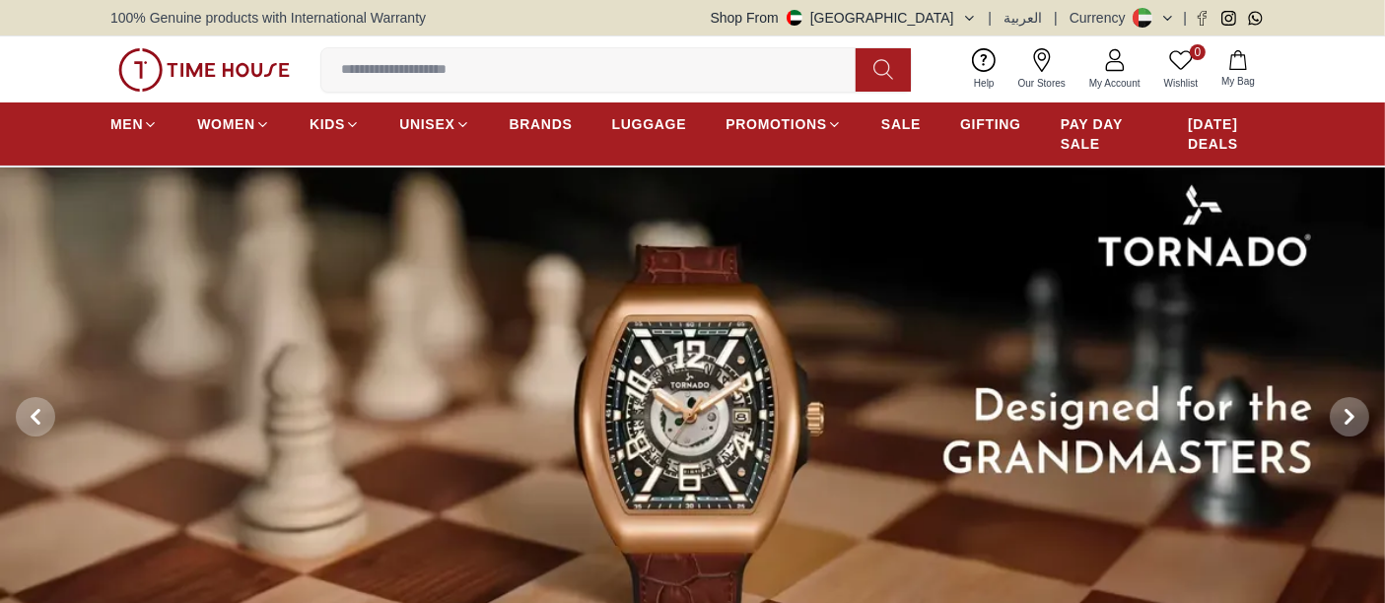 The width and height of the screenshot is (1385, 603). I want to click on span: Our Stores, so click(1042, 83).